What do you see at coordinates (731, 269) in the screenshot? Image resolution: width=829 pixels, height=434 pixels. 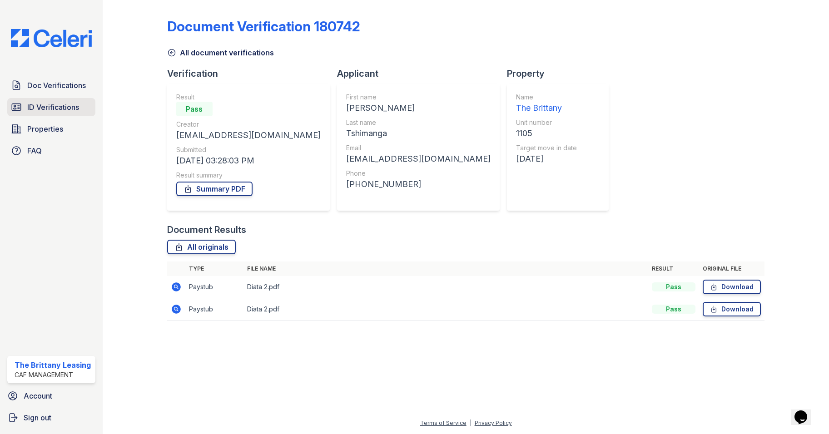 I see `th: Original file` at bounding box center [731, 269].